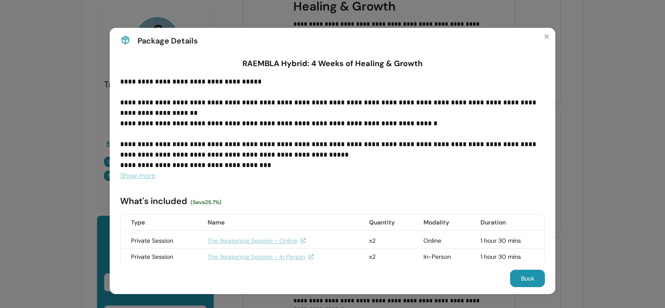 The height and width of the screenshot is (308, 665). I want to click on th: Modality, so click(441, 222).